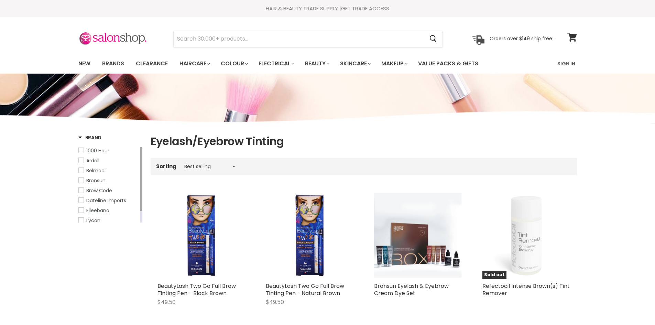 The width and height of the screenshot is (655, 325). Describe the element at coordinates (328, 9) in the screenshot. I see `div: HAIR & BEAUTY TRADE SUPPLY |` at that location.